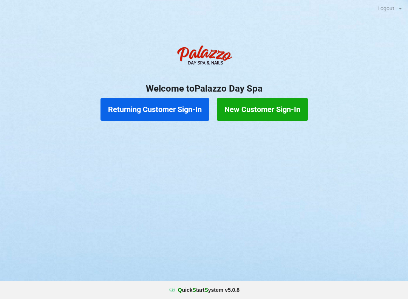  What do you see at coordinates (386, 8) in the screenshot?
I see `div: Logout` at bounding box center [386, 8].